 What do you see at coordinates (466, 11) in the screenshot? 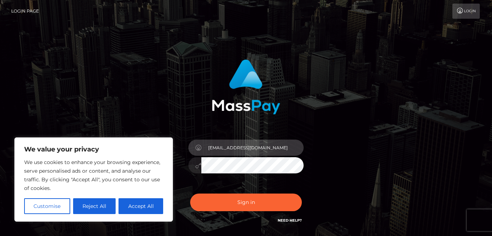
I see `a: Login` at bounding box center [466, 11].